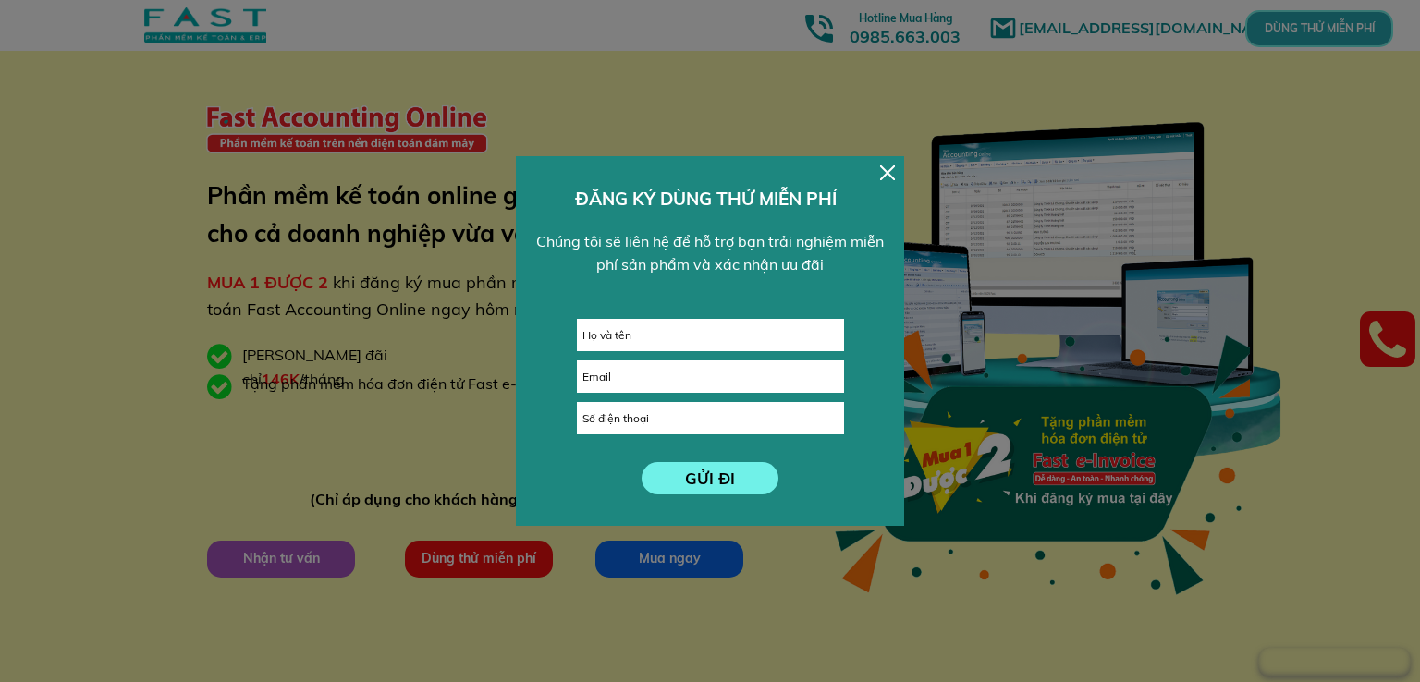  Describe the element at coordinates (710, 253) in the screenshot. I see `div: Chúng tôi sẽ liên hệ để hỗ trợ bạn trải nghiệm miễn phí sản phẩm và xác nhận ưu đãi` at that location.